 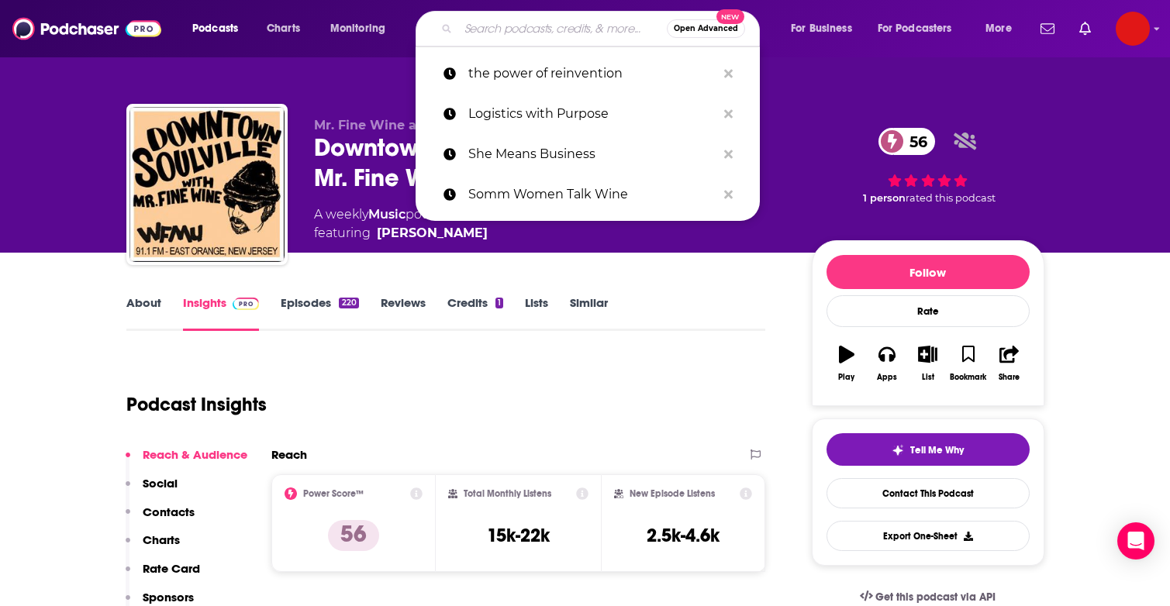 What do you see at coordinates (1009, 364) in the screenshot?
I see `button: Share` at bounding box center [1009, 364].